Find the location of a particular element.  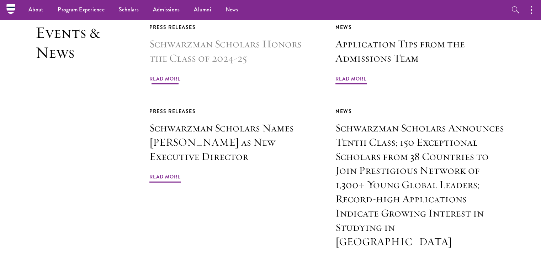

a: News Application Tips from the Admissions Team Read More is located at coordinates (420, 54).